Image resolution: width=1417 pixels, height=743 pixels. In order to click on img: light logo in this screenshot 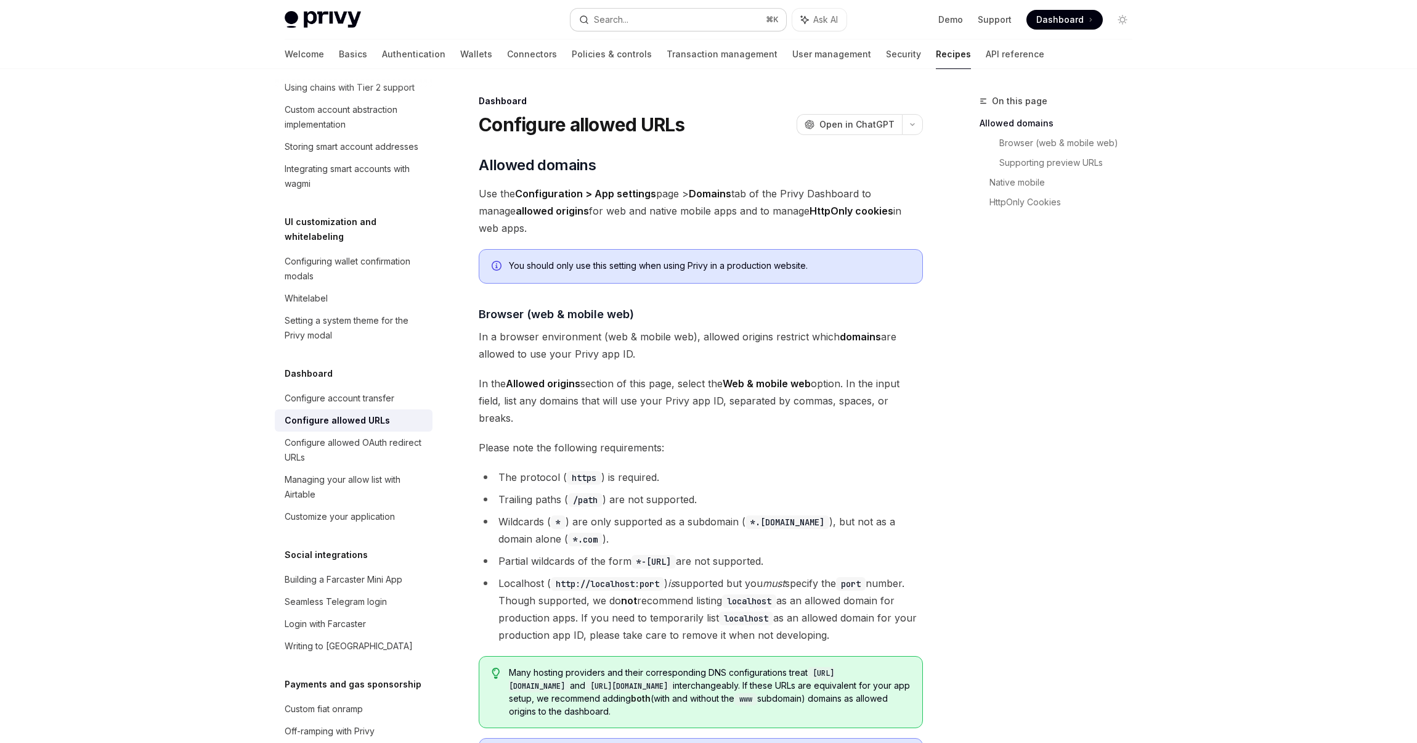, I will do `click(323, 20)`.